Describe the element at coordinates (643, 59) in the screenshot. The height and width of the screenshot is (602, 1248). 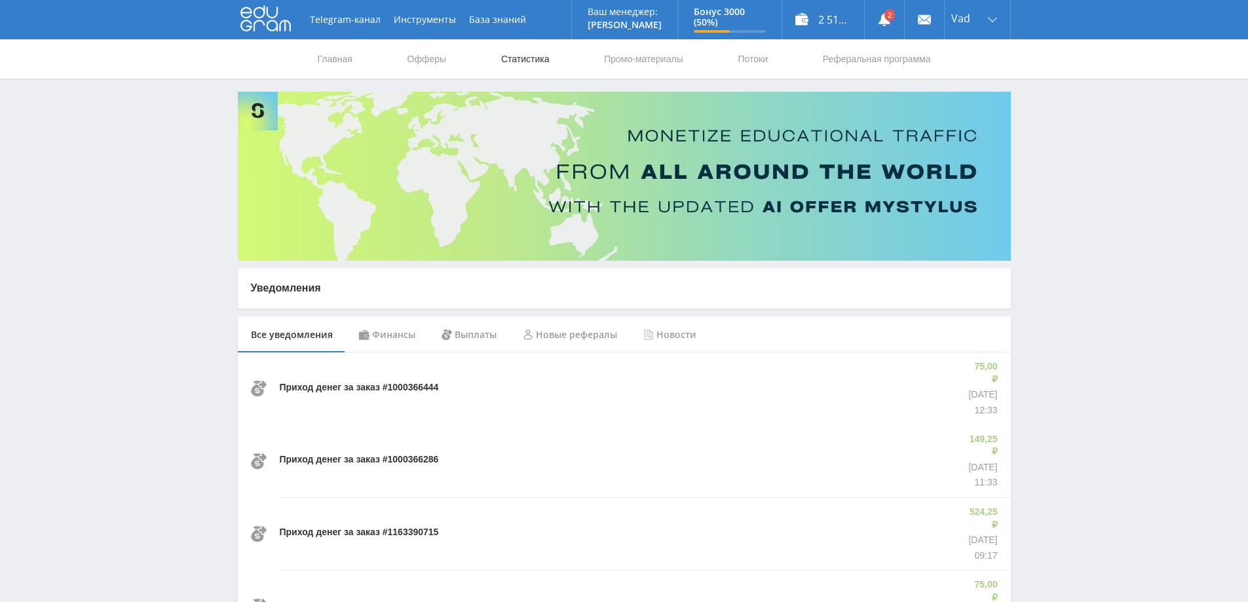
I see `a: Промо-материалы` at that location.